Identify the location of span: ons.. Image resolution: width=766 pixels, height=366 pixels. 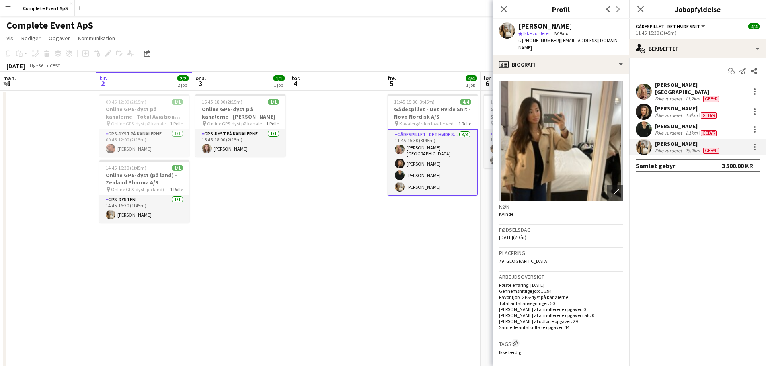
(201, 78).